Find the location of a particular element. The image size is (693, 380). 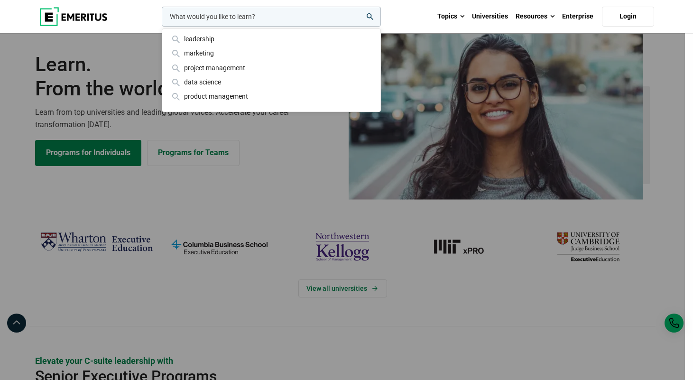

div: project management is located at coordinates (271, 68).